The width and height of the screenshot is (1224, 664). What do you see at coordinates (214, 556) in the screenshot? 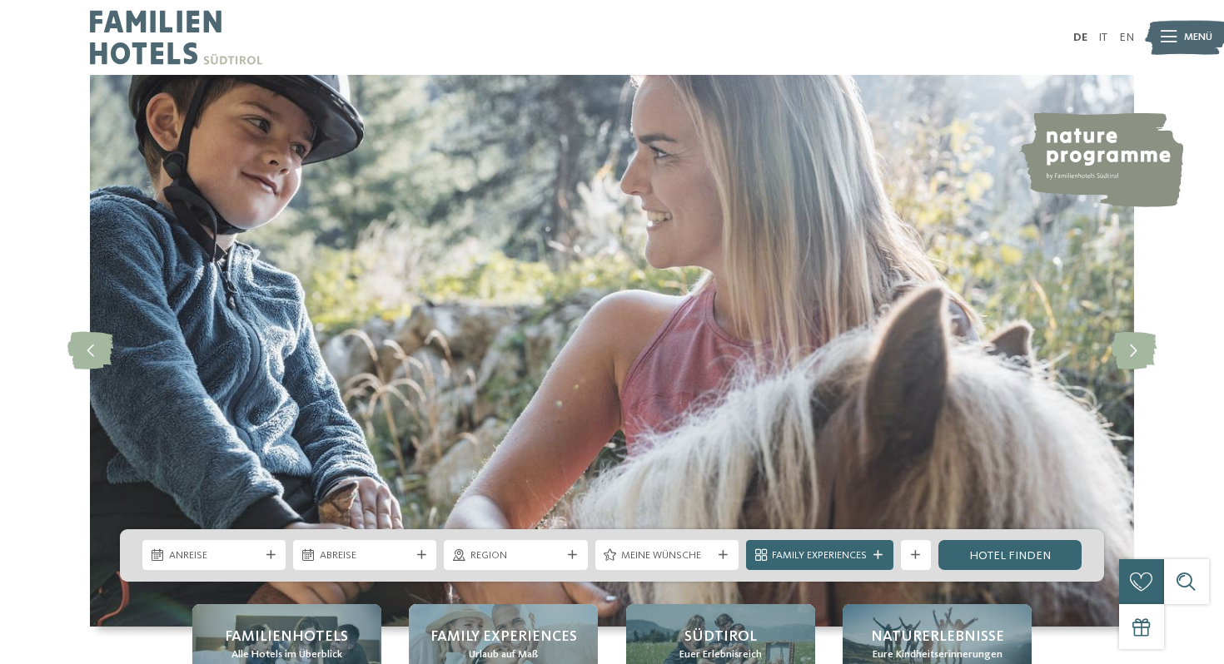
I see `span: Anreise` at bounding box center [214, 556].